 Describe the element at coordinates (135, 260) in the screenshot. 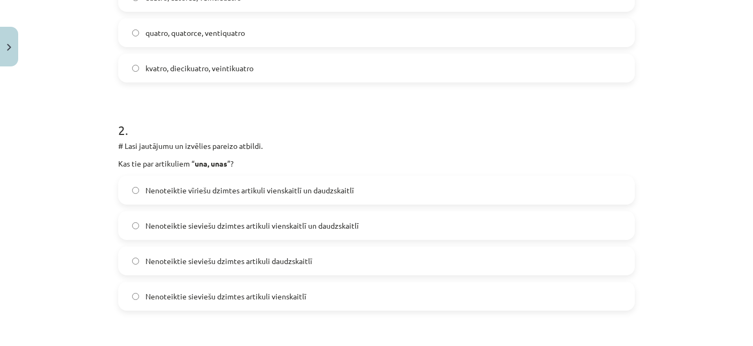

I see `input: Nenoteiktie sieviešu dzimtes artikuli daudzskaitlī` at that location.